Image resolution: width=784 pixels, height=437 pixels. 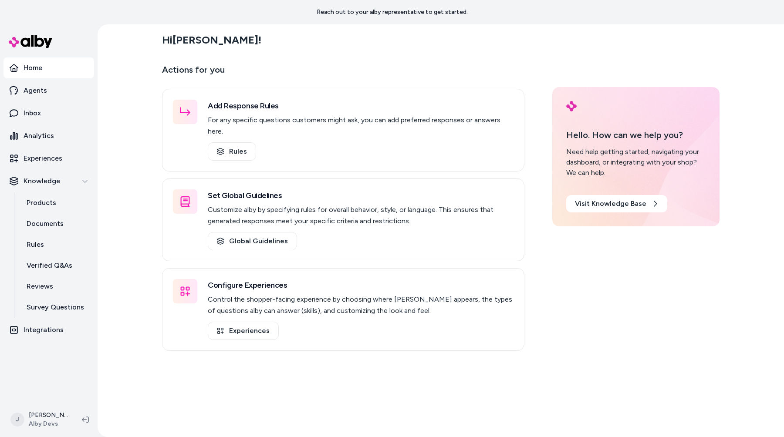 I want to click on a: Survey Questions, so click(x=56, y=307).